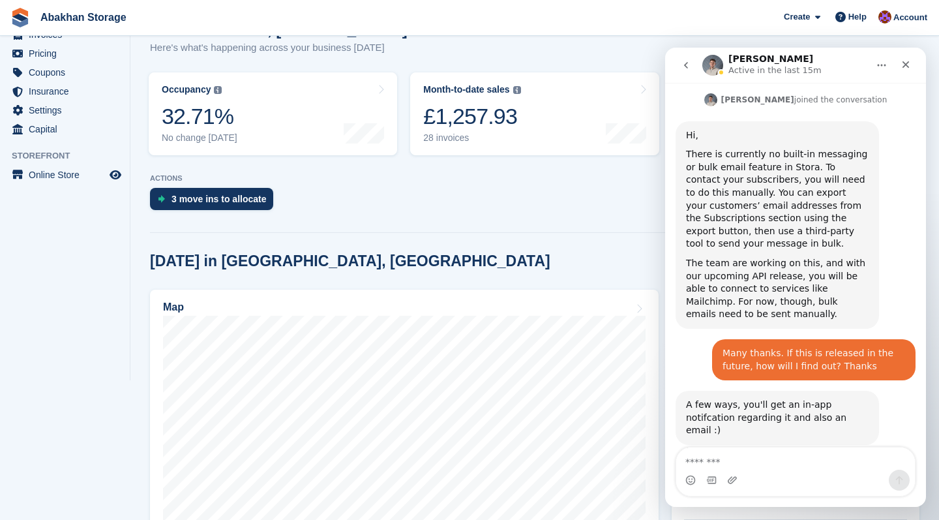 This screenshot has height=520, width=939. Describe the element at coordinates (216, 18) in the screenshot. I see `button: Home` at that location.